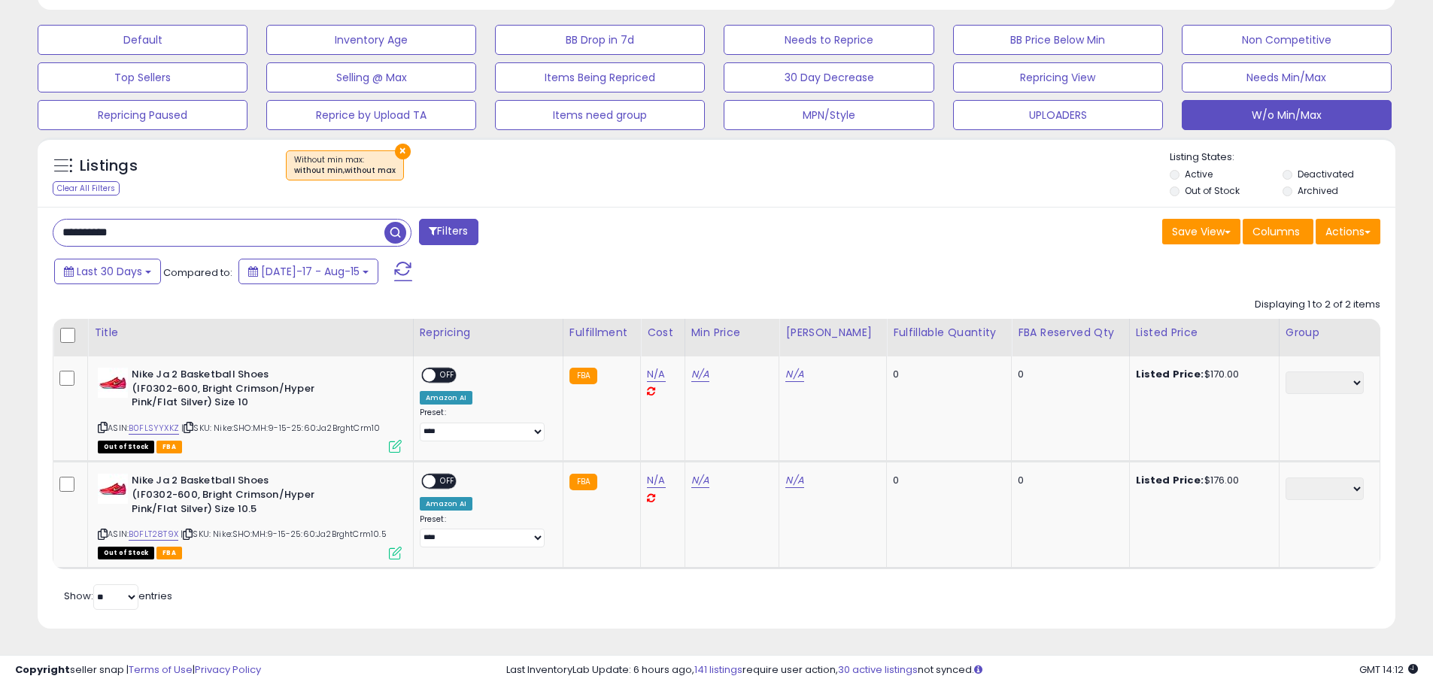  Describe the element at coordinates (448, 232) in the screenshot. I see `button: Filters` at that location.